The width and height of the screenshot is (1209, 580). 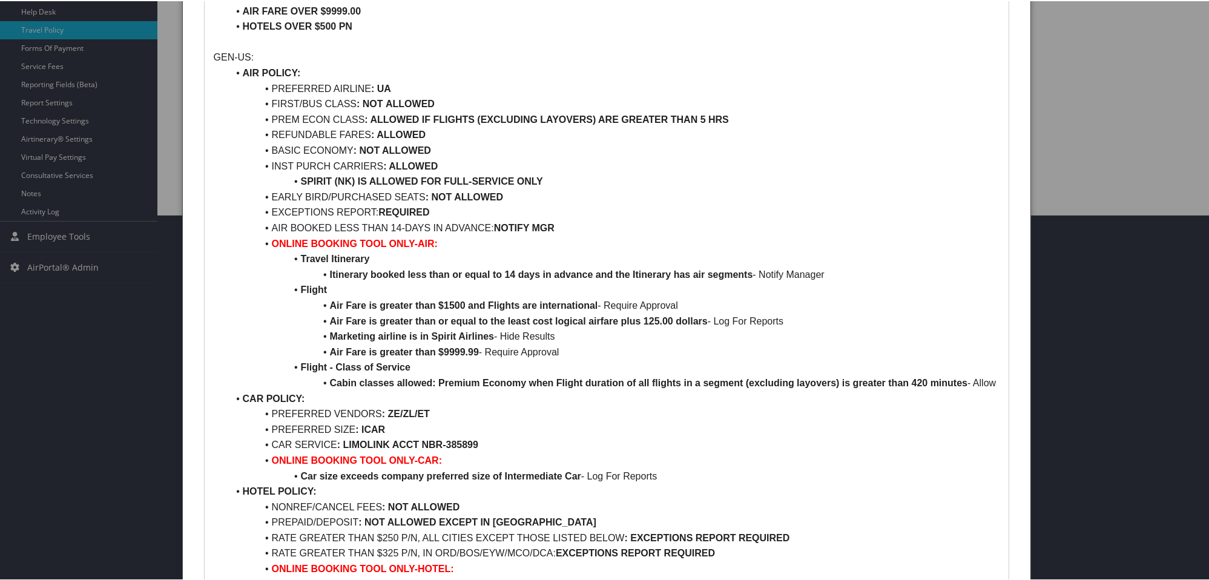 What do you see at coordinates (635, 551) in the screenshot?
I see `strong: EXCEPTIONS REPORT REQUIRED` at bounding box center [635, 551].